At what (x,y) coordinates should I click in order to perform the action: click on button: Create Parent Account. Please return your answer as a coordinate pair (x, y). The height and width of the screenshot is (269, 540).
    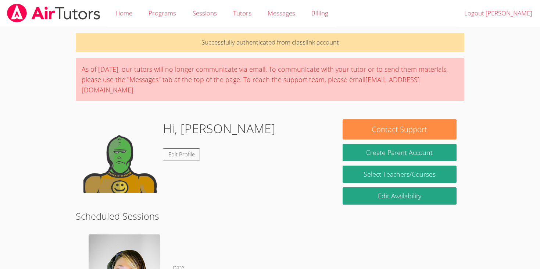
    Looking at the image, I should click on (400, 152).